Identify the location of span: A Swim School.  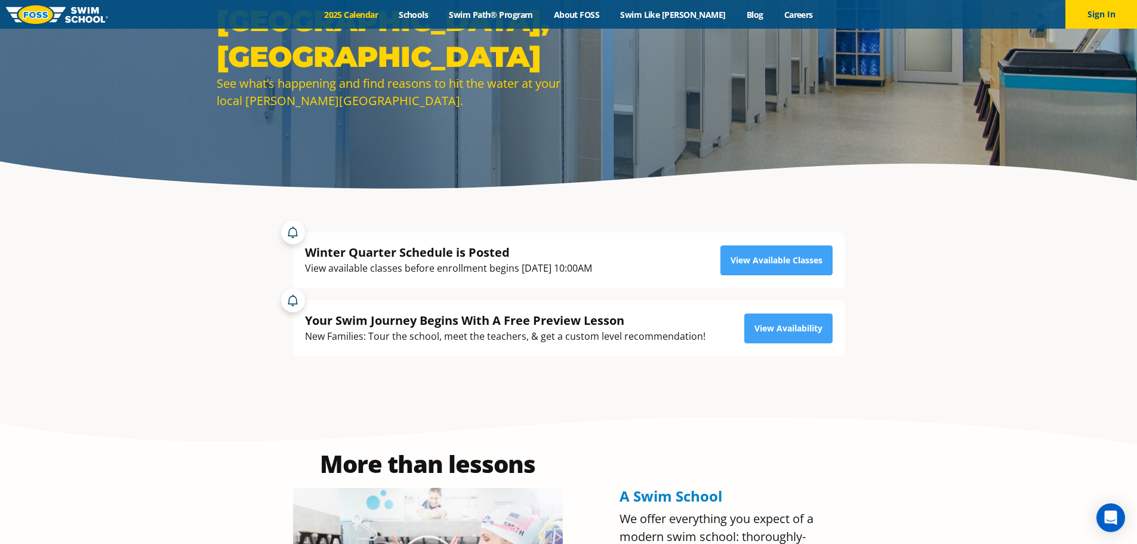
(671, 495).